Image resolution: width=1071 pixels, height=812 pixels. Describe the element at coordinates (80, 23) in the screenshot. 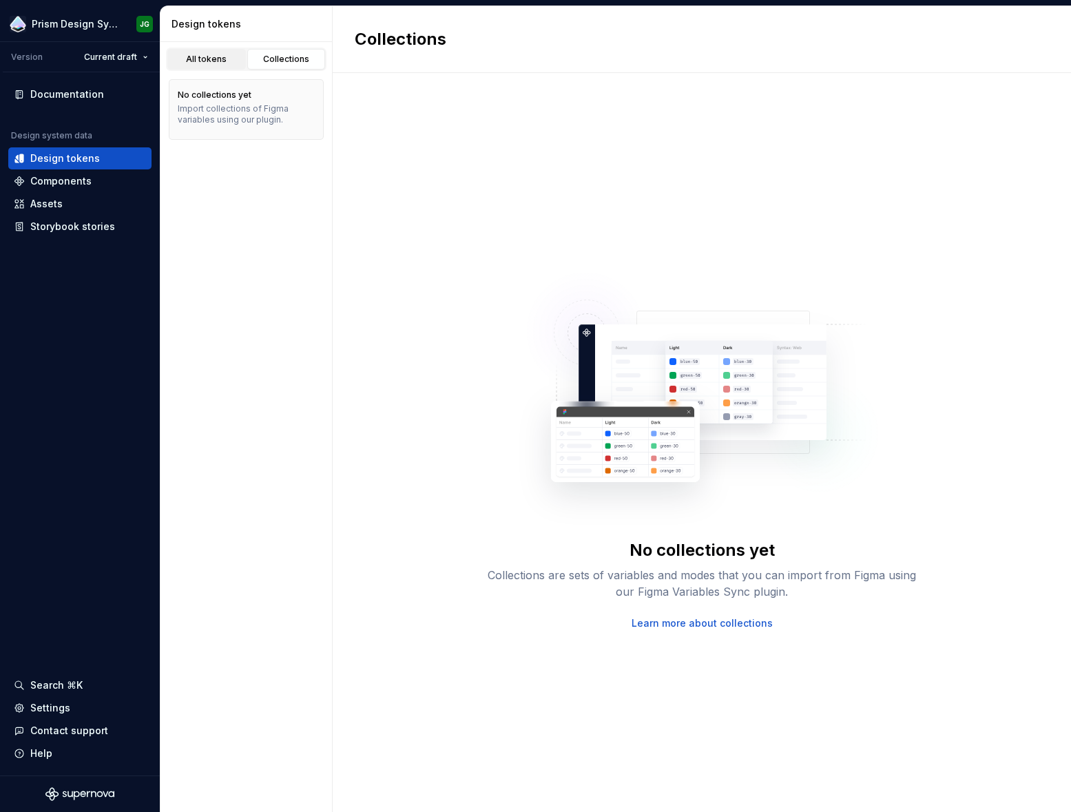

I see `button: Prism Design SystemJG` at that location.